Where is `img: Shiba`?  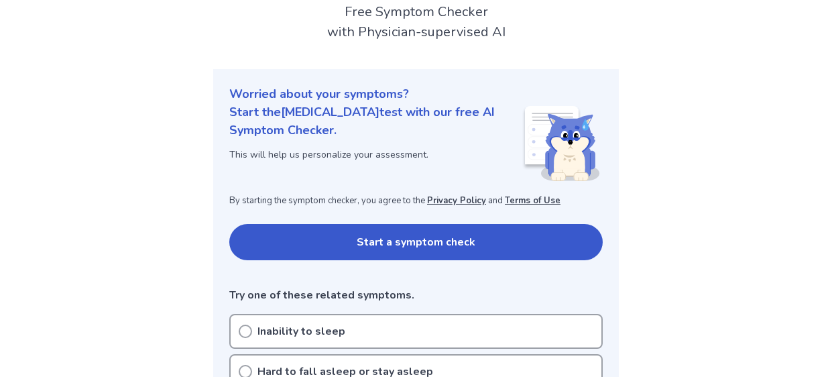 img: Shiba is located at coordinates (561, 143).